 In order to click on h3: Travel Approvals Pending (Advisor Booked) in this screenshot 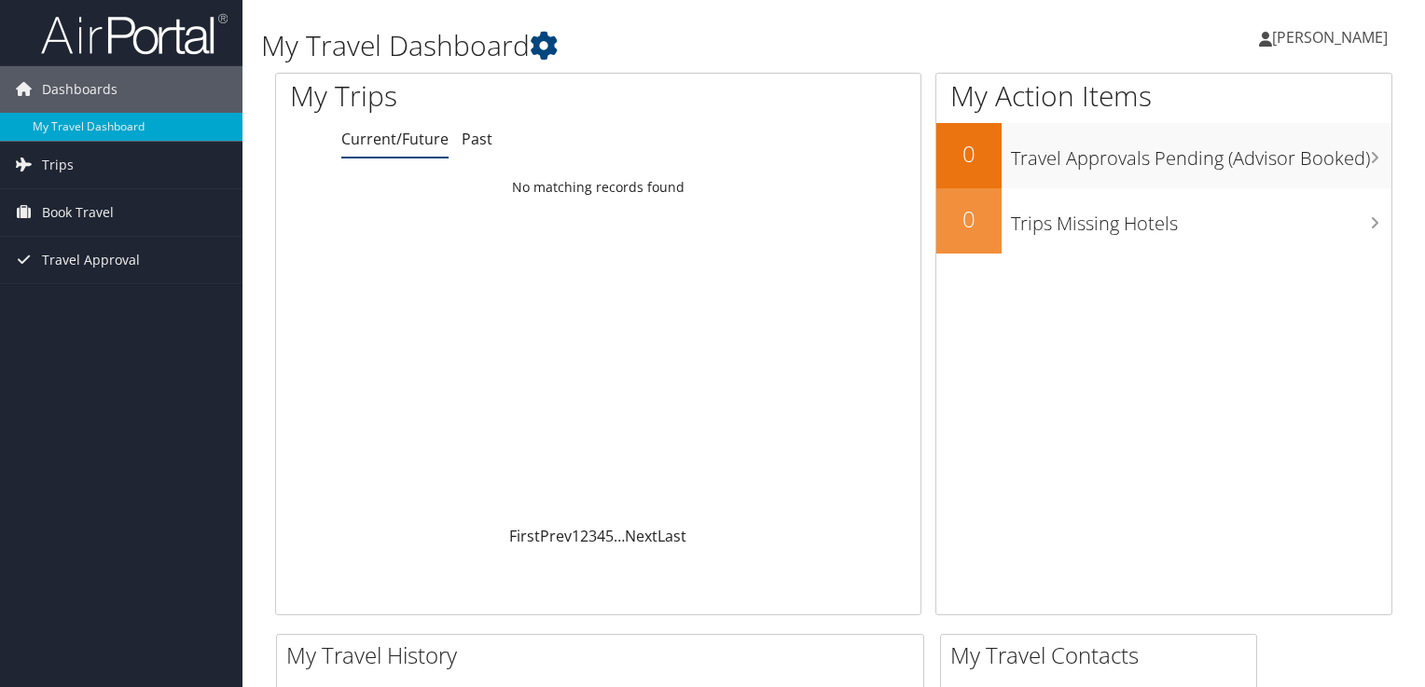, I will do `click(1201, 154)`.